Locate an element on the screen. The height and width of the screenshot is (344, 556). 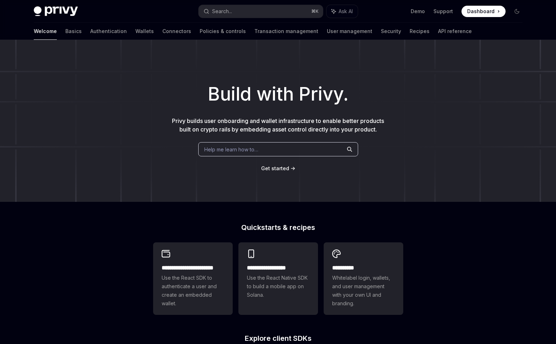
a: Policies & controls is located at coordinates (223, 31).